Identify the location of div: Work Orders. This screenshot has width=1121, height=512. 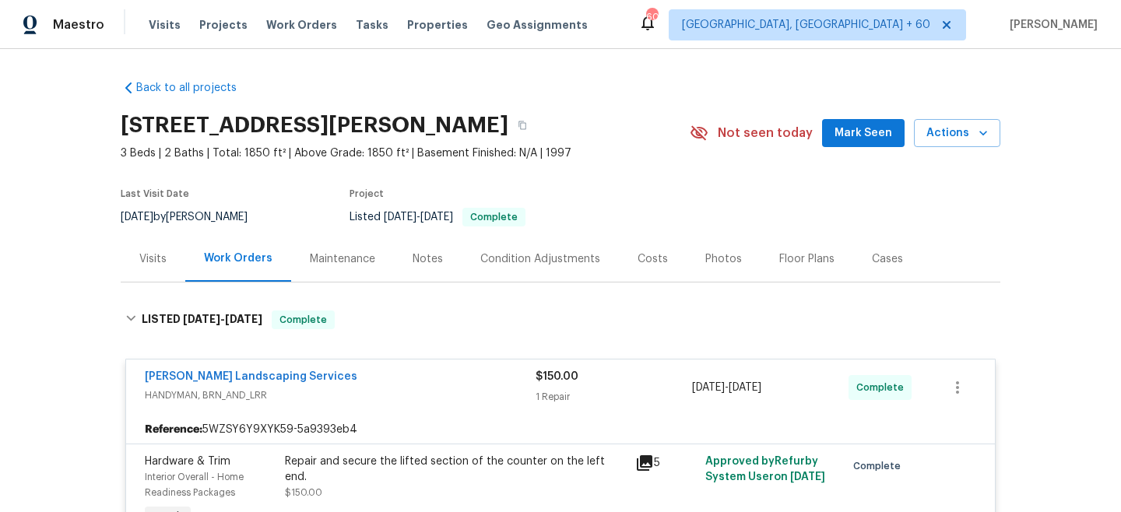
(238, 258).